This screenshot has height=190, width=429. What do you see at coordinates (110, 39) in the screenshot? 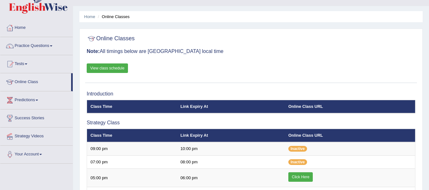
I see `h2: Online Classes` at bounding box center [110, 39].